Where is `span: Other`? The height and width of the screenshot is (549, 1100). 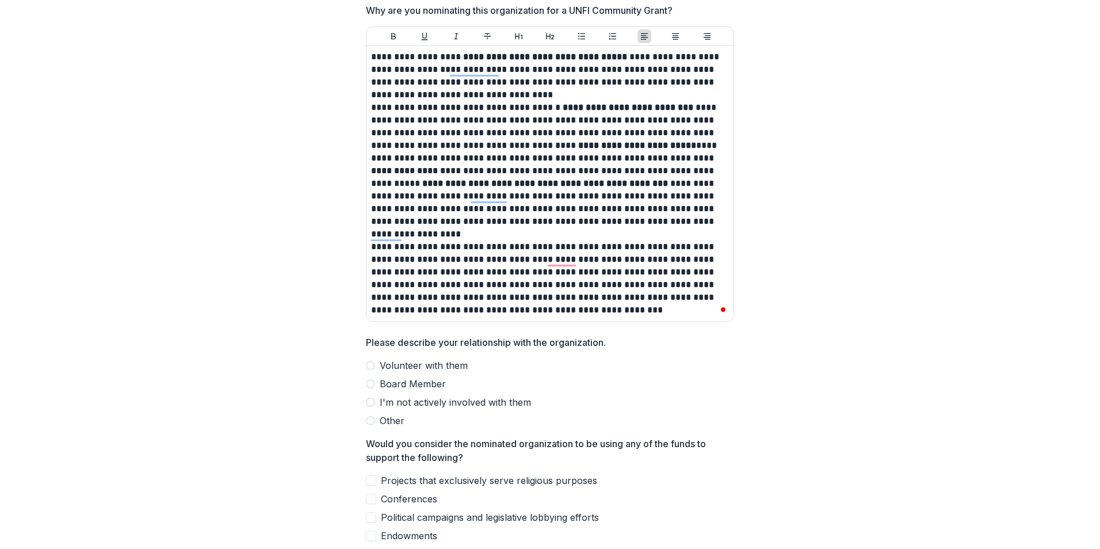 span: Other is located at coordinates (392, 421).